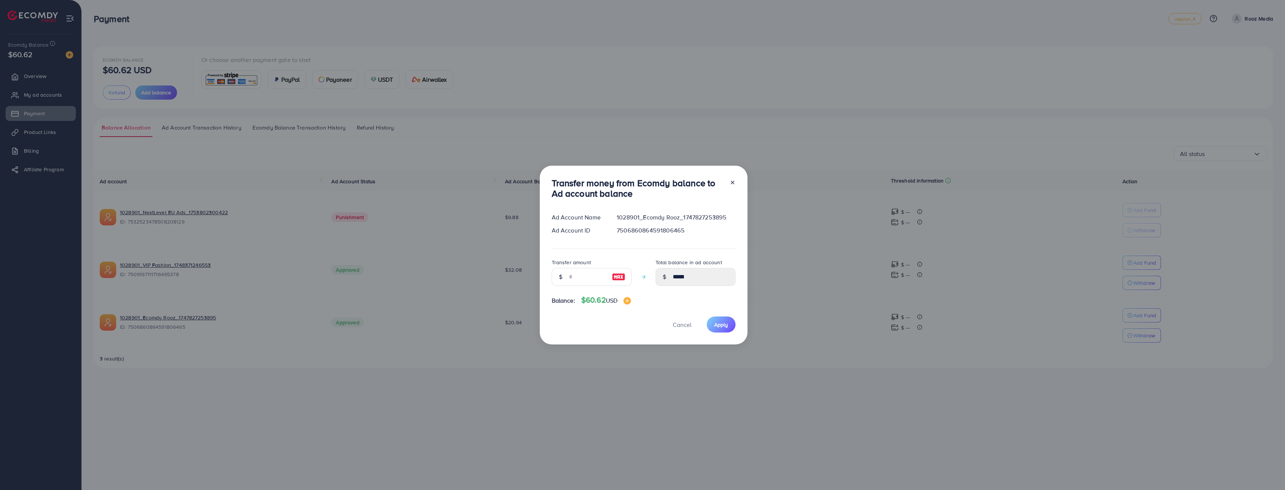 Image resolution: width=1285 pixels, height=490 pixels. What do you see at coordinates (676, 217) in the screenshot?
I see `div: 1028901_Ecomdy Rooz_1747827253895` at bounding box center [676, 217].